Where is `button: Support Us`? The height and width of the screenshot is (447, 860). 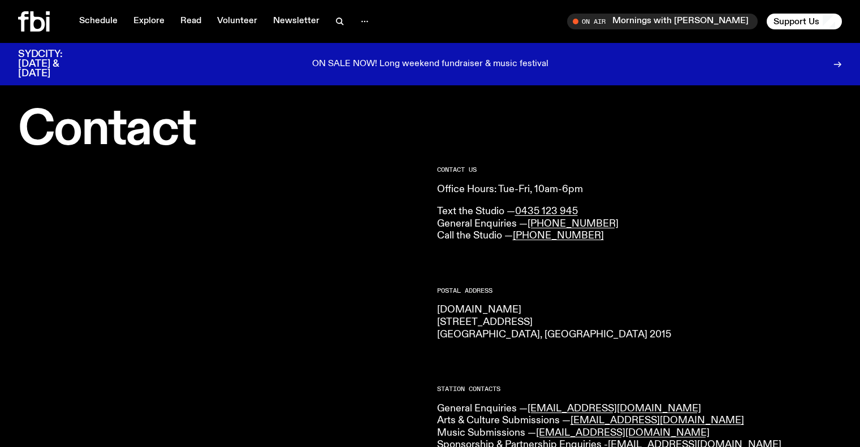
button: Support Us is located at coordinates (804, 21).